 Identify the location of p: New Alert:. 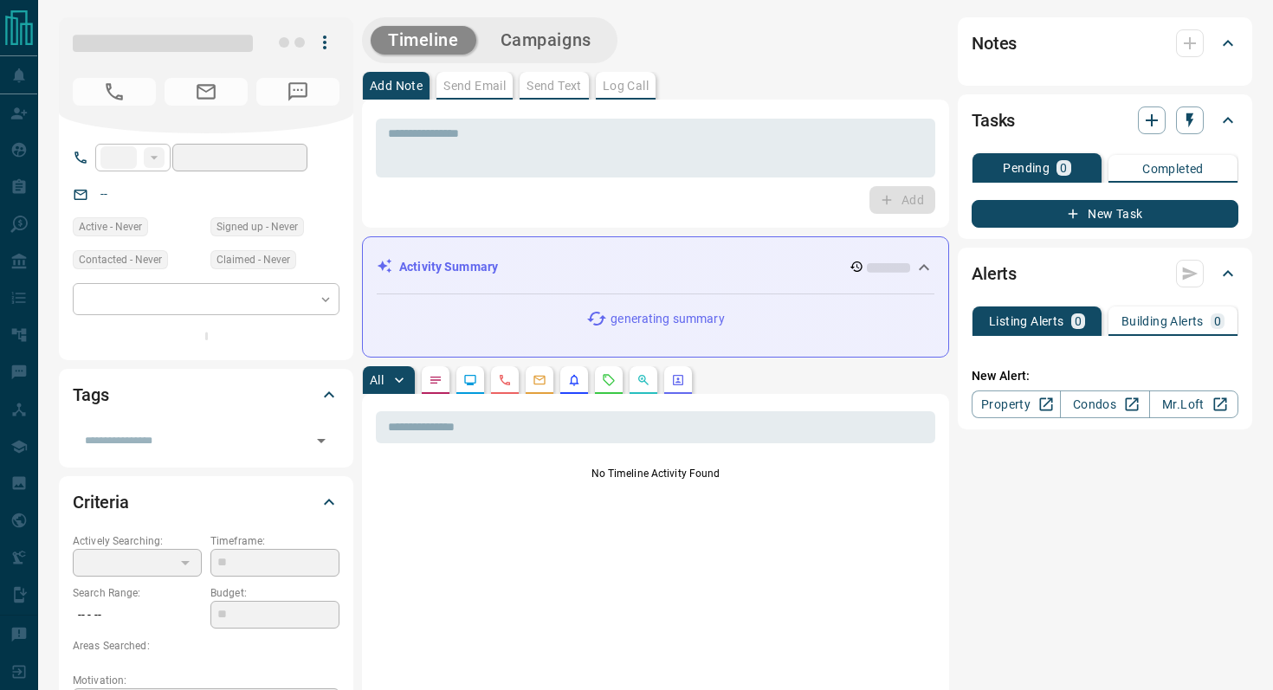
(1105, 376).